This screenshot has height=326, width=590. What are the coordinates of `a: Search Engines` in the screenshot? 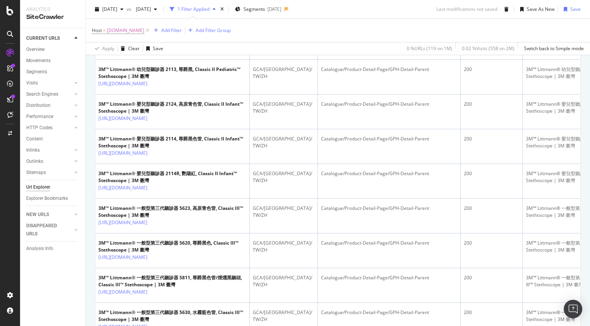 It's located at (49, 94).